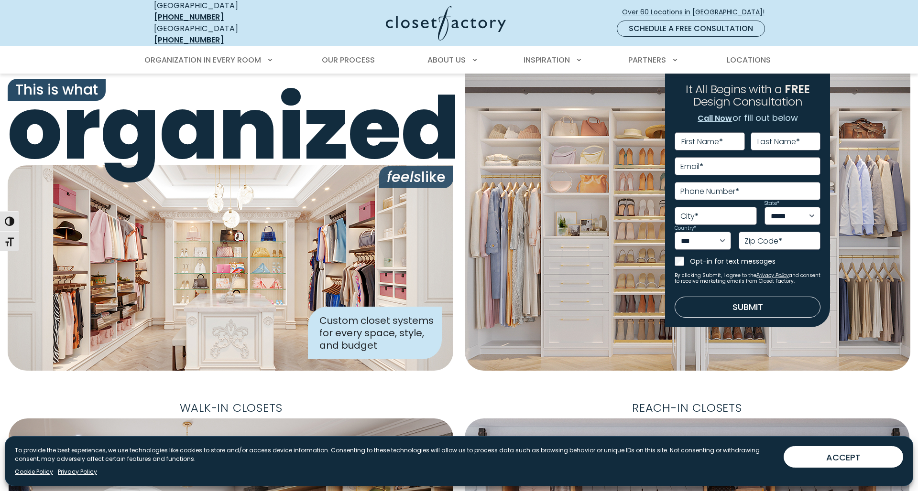 This screenshot has height=491, width=918. What do you see at coordinates (691, 29) in the screenshot?
I see `a: Schedule a Free Consultation` at bounding box center [691, 29].